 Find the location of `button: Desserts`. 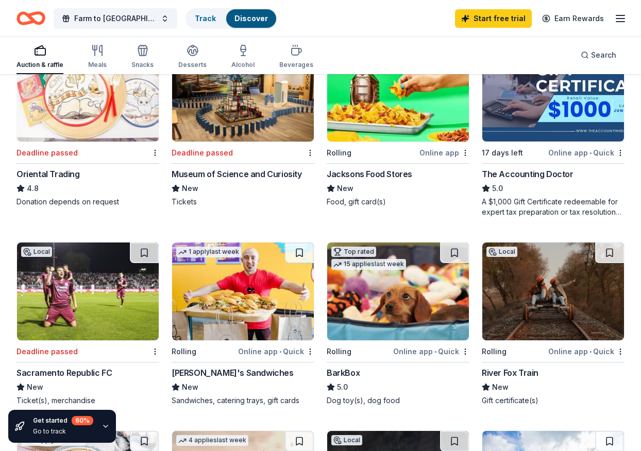

button: Desserts is located at coordinates (192, 57).